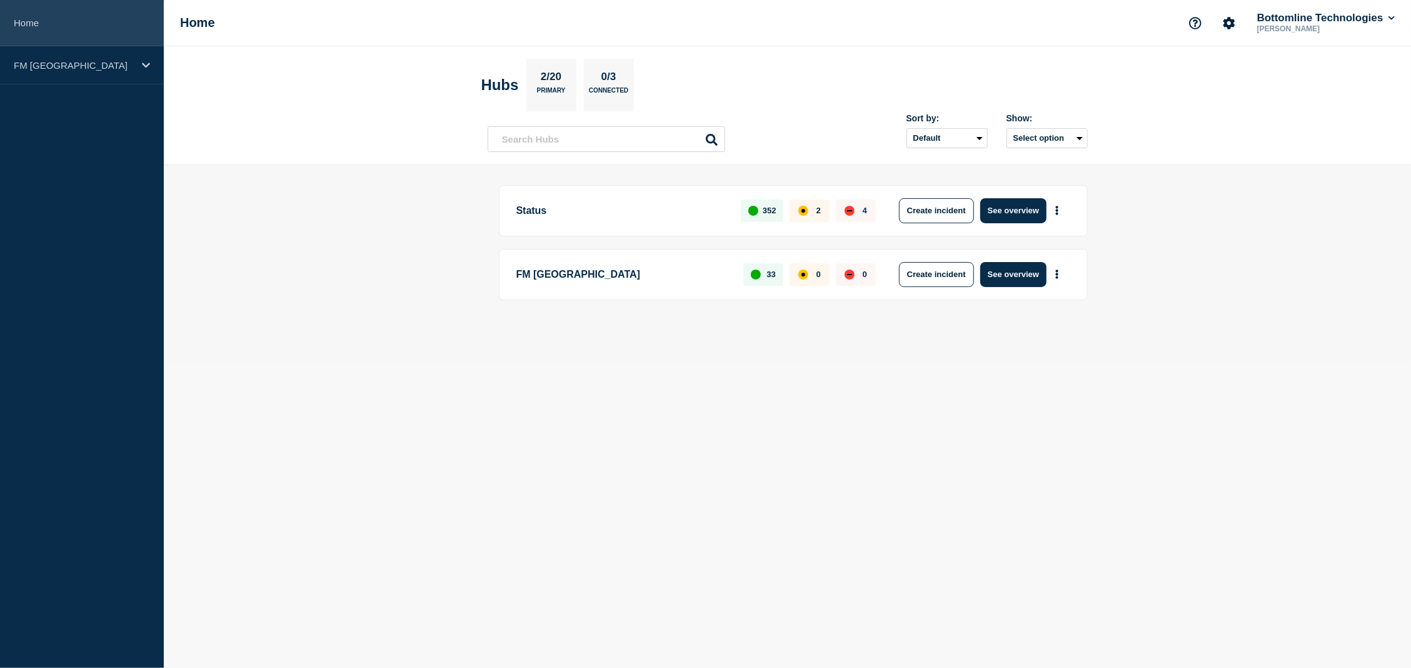  What do you see at coordinates (608, 93) in the screenshot?
I see `p: Connected` at bounding box center [608, 93].